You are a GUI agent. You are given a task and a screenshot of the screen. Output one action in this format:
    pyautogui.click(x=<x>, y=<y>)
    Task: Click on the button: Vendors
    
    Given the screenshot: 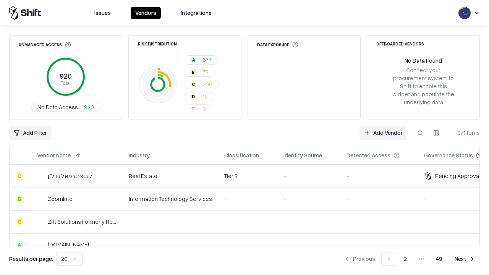 What is the action you would take?
    pyautogui.click(x=145, y=13)
    